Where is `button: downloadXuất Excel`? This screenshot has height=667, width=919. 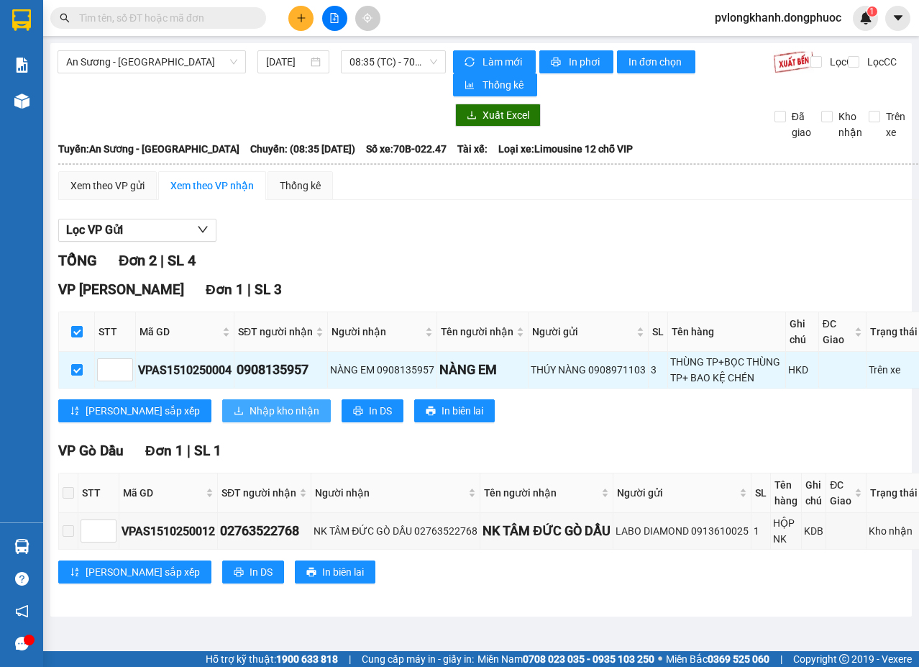
button: downloadXuất Excel is located at coordinates (498, 115).